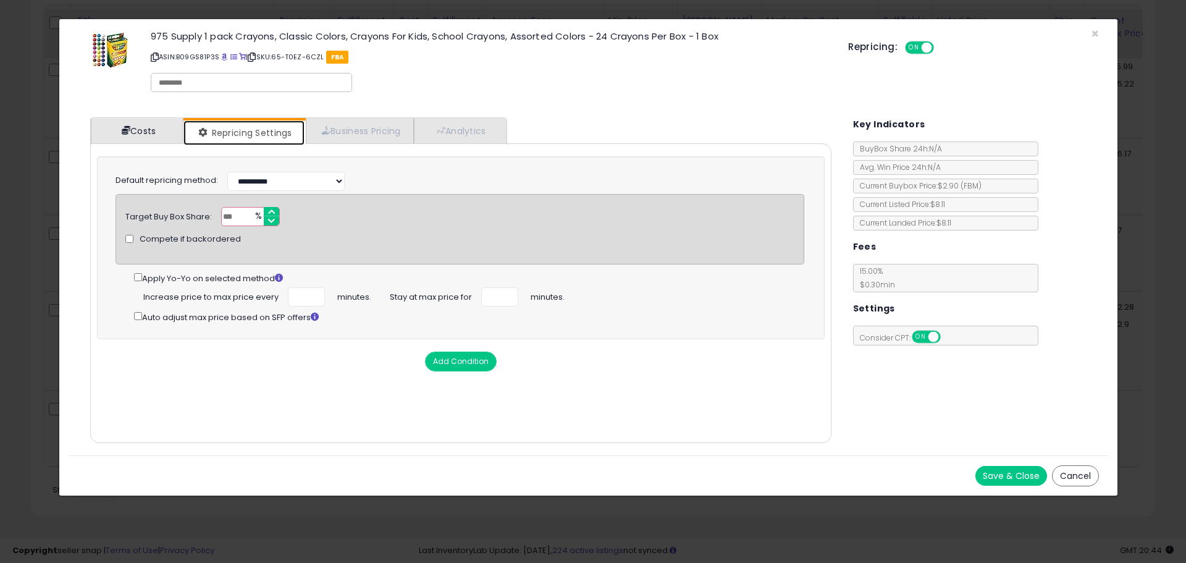 This screenshot has width=1186, height=563. What do you see at coordinates (461, 361) in the screenshot?
I see `button: Add Condition` at bounding box center [461, 361].